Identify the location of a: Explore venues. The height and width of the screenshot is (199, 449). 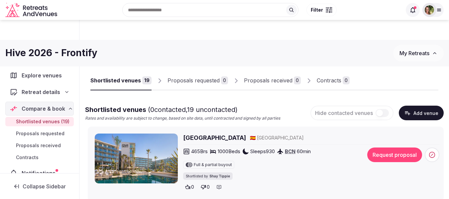
(40, 75).